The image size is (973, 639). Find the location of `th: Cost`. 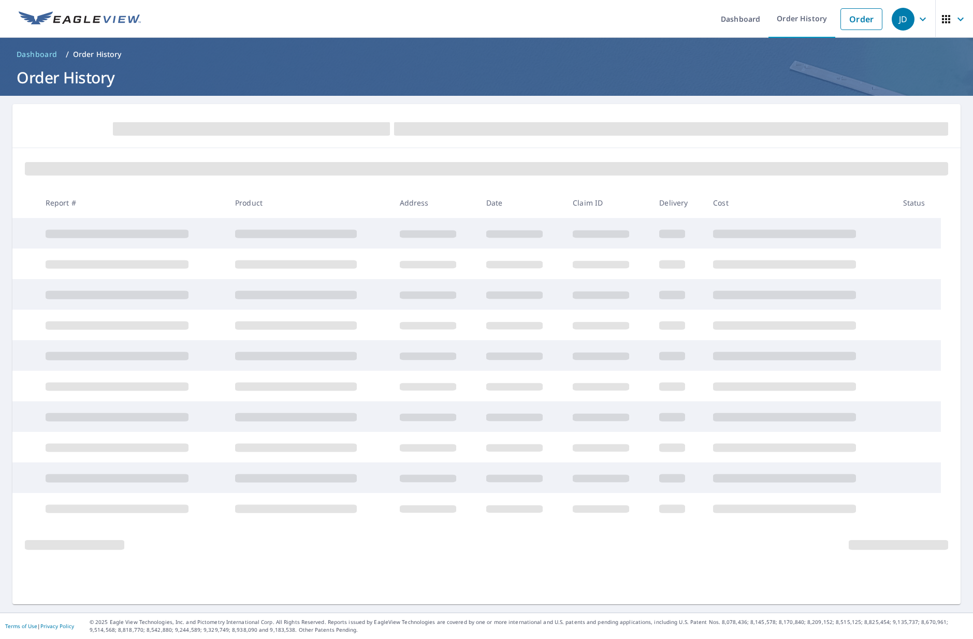

th: Cost is located at coordinates (800, 203).